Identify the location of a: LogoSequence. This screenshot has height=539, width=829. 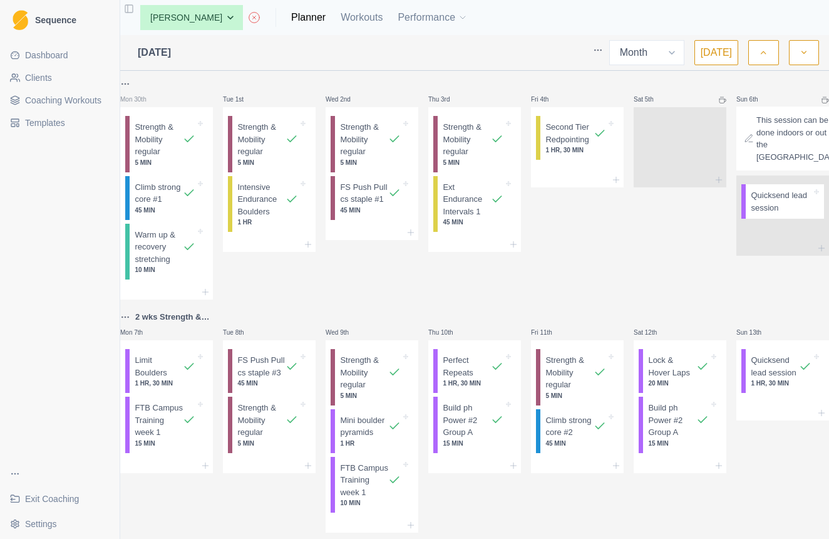
(60, 20).